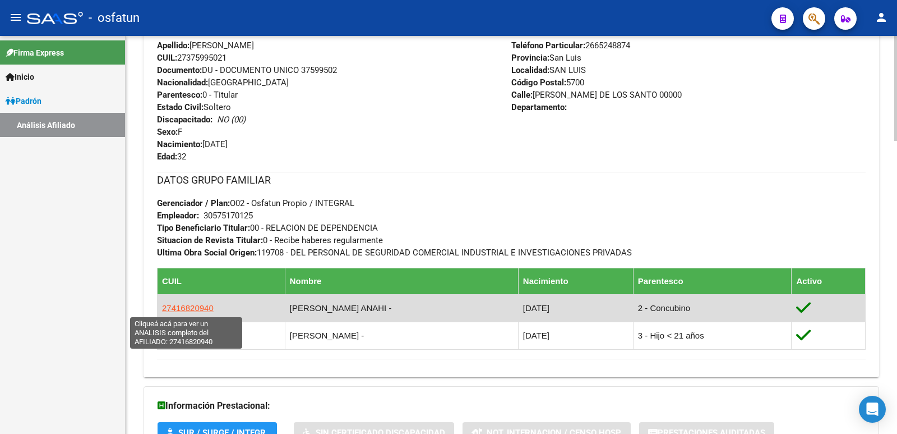  I want to click on strong: Documento:, so click(179, 70).